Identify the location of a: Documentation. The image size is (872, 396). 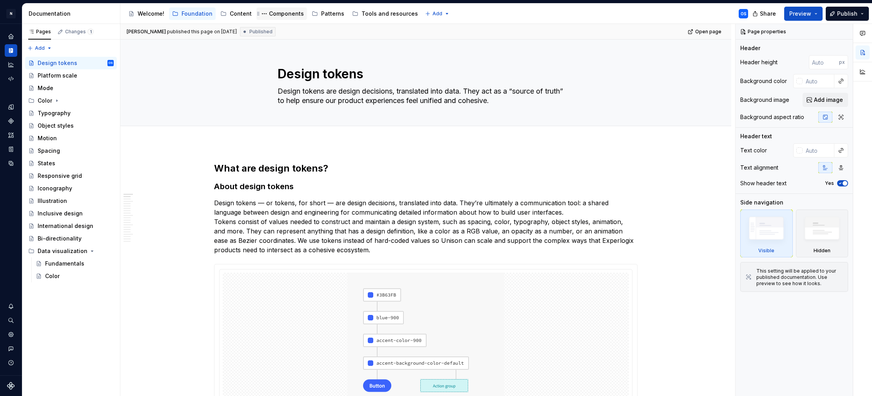
(11, 51).